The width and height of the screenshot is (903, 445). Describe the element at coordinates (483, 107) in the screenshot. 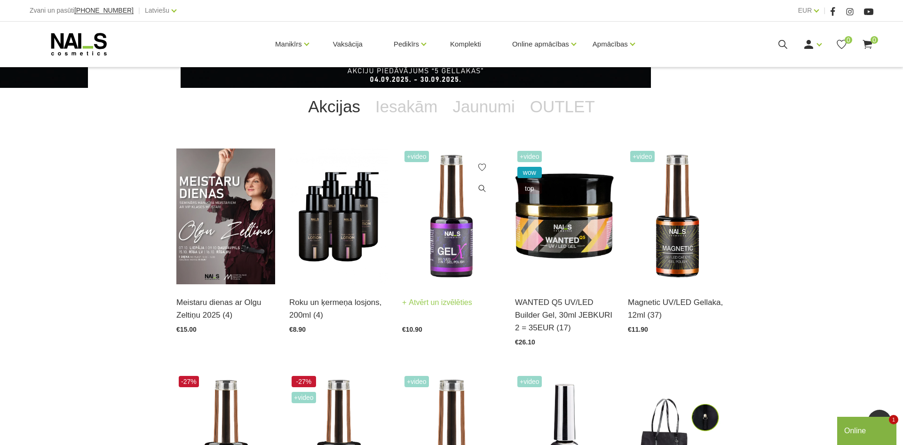

I see `a: Jaunumi` at that location.